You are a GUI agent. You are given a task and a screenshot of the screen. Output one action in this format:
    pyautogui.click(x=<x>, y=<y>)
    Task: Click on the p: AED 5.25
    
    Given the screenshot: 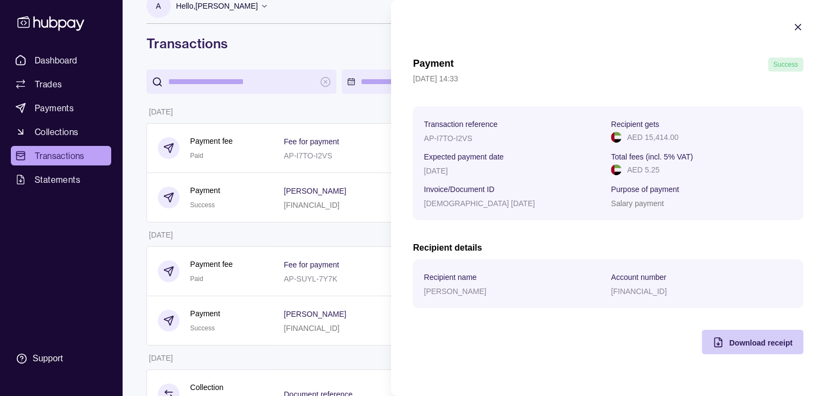 What is the action you would take?
    pyautogui.click(x=643, y=170)
    